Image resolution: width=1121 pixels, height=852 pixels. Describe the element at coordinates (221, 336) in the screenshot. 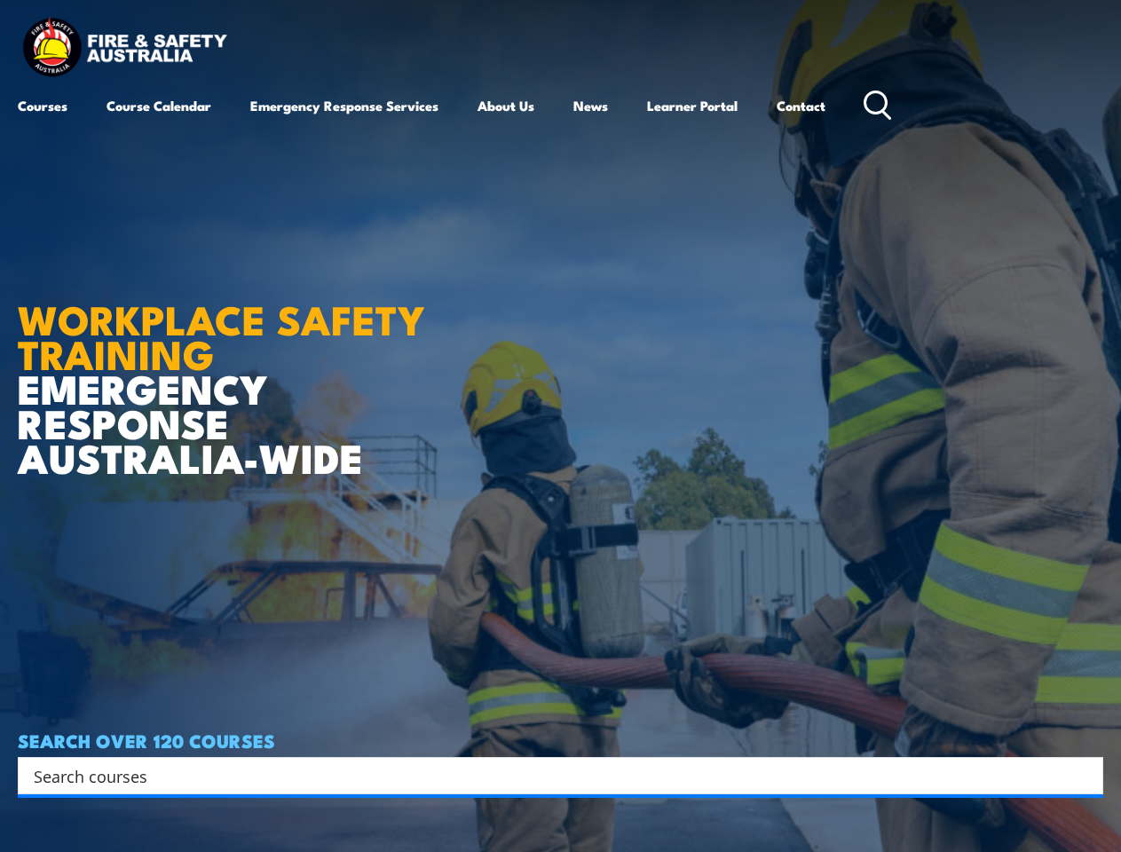

I see `strong: WORKPLACE SAFETY TRAINING` at that location.